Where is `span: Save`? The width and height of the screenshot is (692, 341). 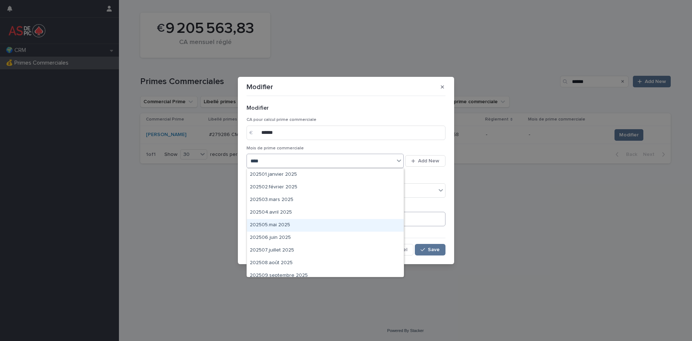
span: Save is located at coordinates (434, 250).